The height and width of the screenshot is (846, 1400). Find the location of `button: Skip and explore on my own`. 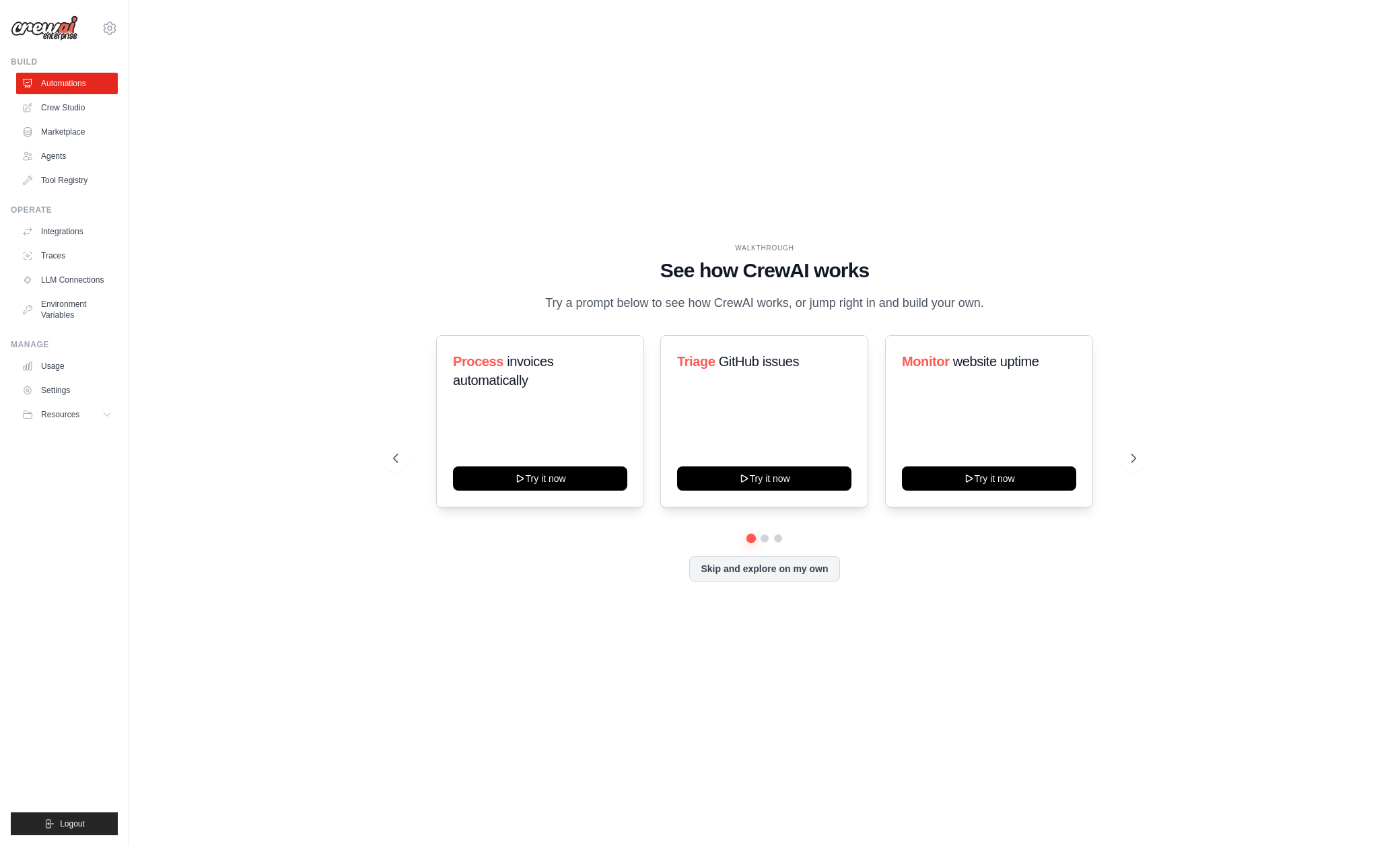

button: Skip and explore on my own is located at coordinates (764, 569).